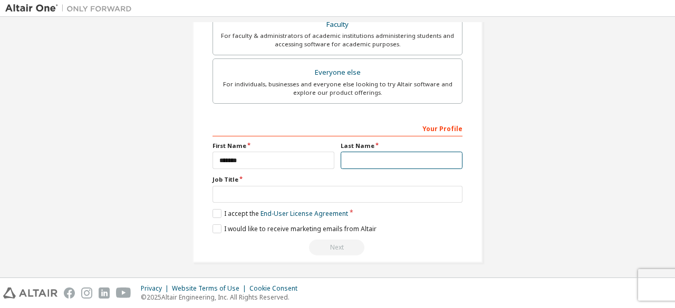 Image resolution: width=675 pixels, height=308 pixels. What do you see at coordinates (30, 293) in the screenshot?
I see `img: altair_logo.svg` at bounding box center [30, 293].